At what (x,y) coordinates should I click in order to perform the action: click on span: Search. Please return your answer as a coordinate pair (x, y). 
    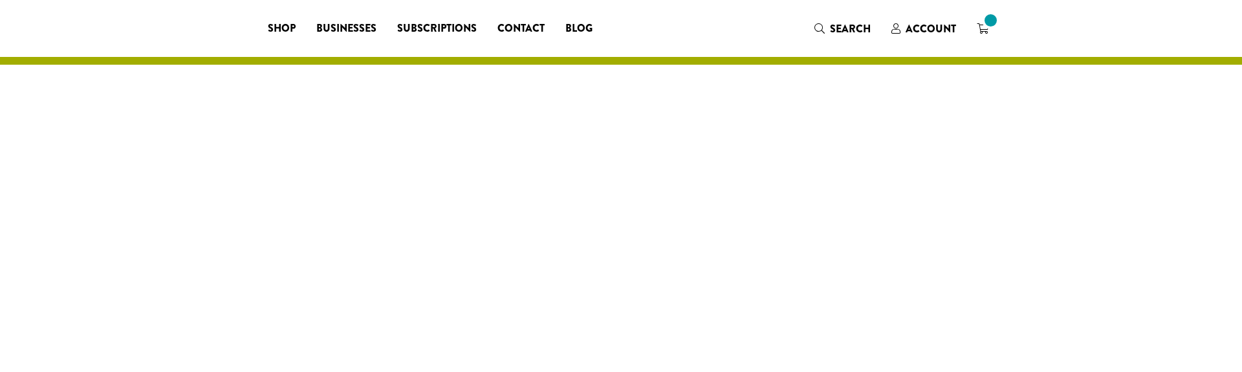
    Looking at the image, I should click on (850, 28).